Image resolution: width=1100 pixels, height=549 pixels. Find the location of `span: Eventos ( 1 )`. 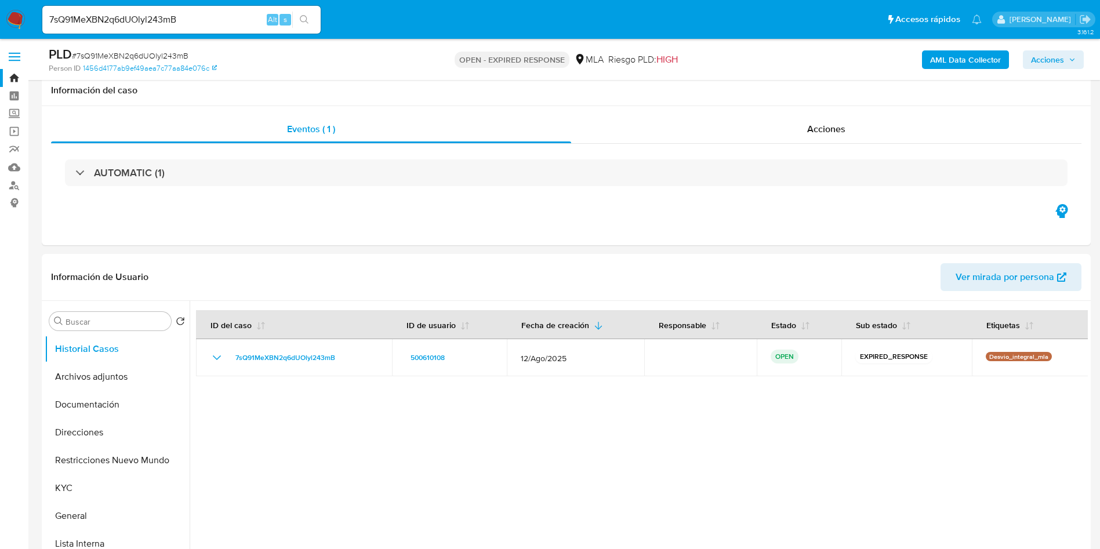

span: Eventos ( 1 ) is located at coordinates (311, 129).